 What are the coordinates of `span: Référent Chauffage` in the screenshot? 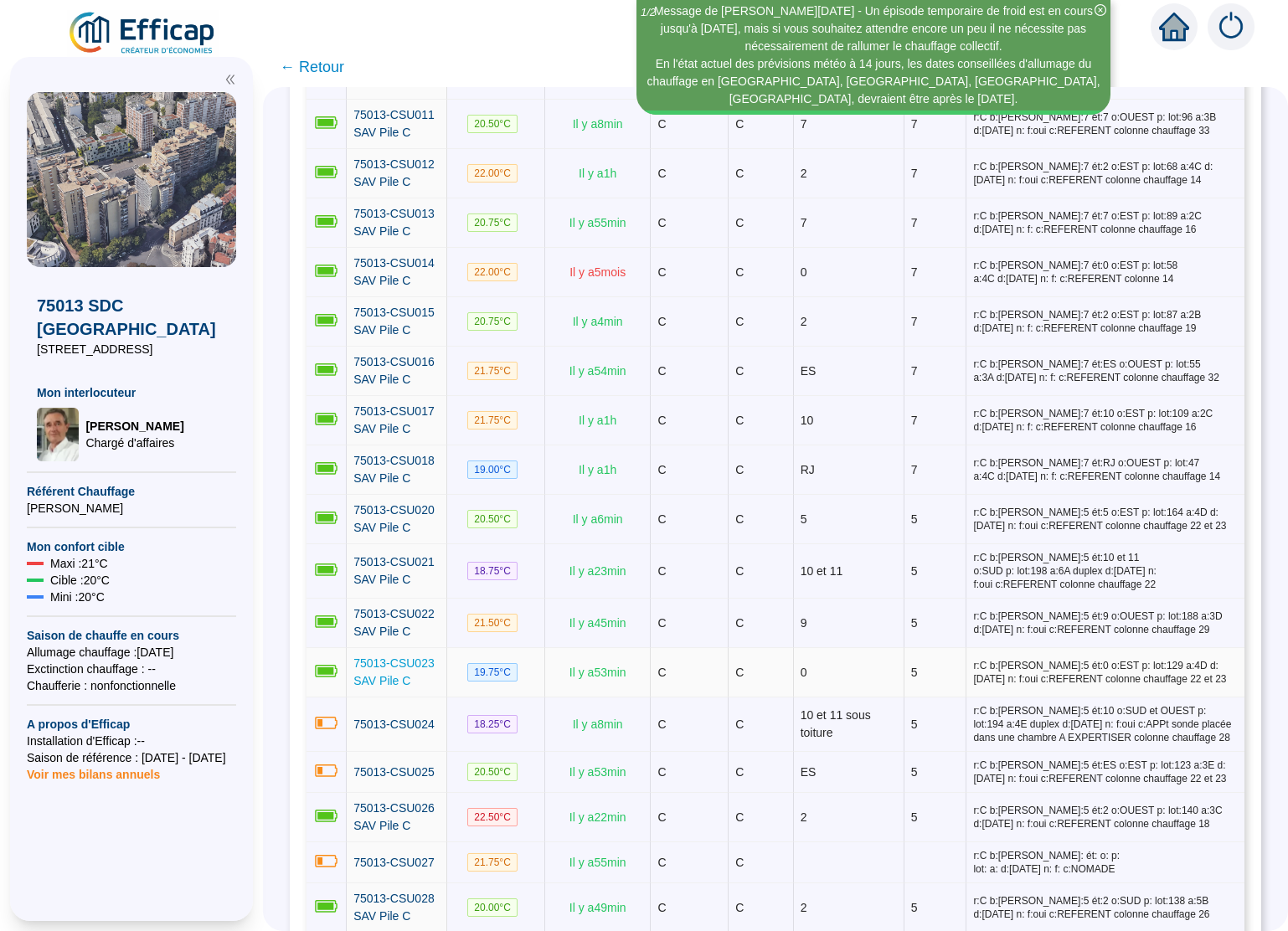 It's located at (132, 491).